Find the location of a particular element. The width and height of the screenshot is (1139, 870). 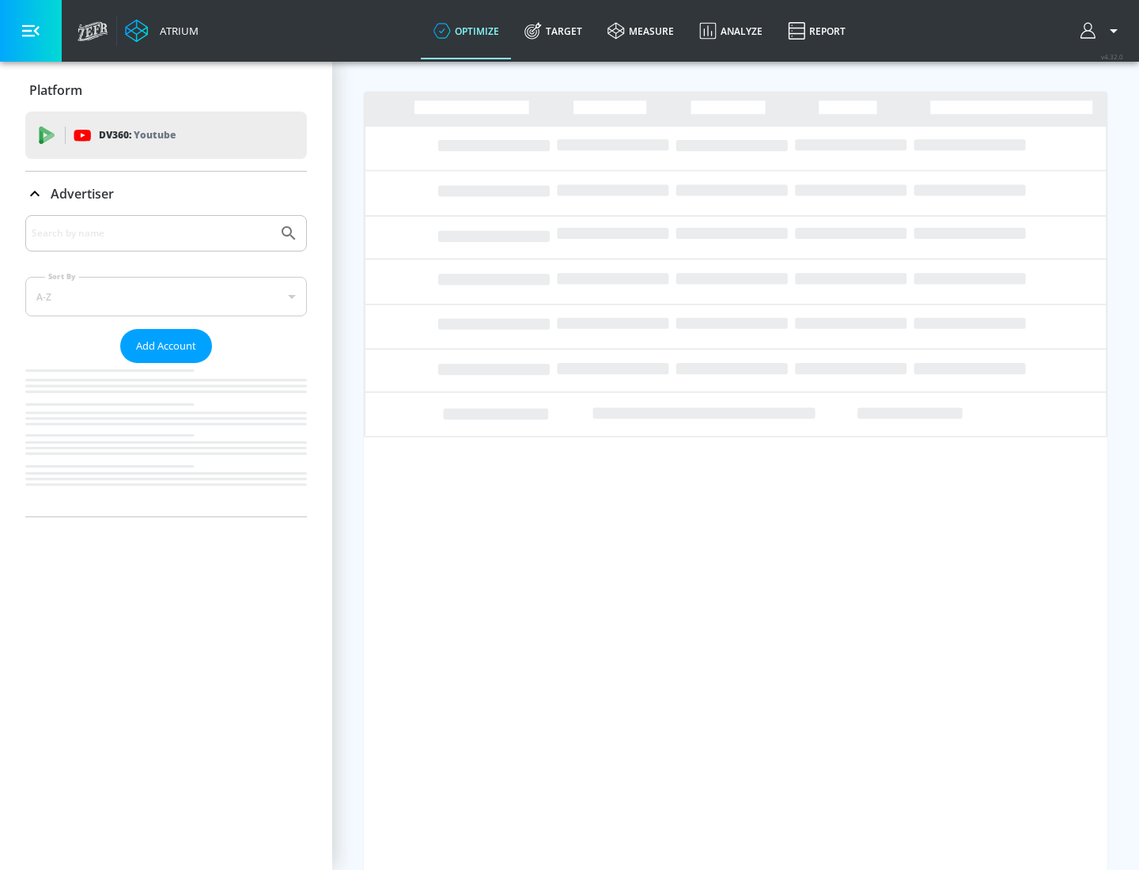

a: Report is located at coordinates (817, 31).